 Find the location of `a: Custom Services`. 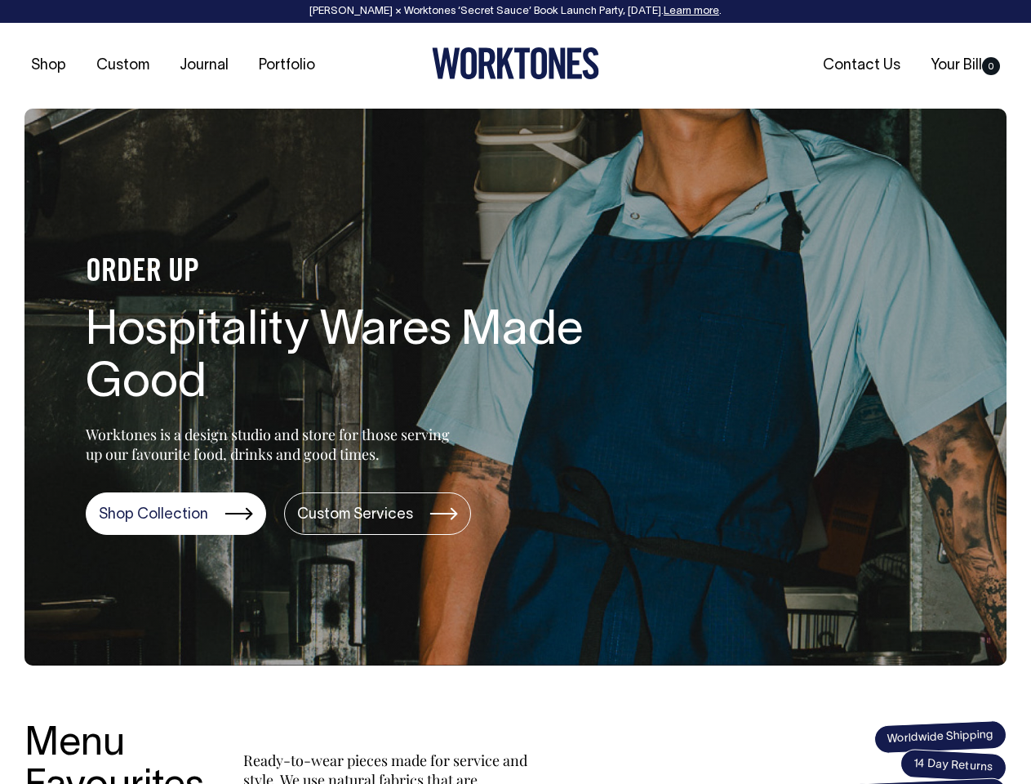

a: Custom Services is located at coordinates (377, 514).